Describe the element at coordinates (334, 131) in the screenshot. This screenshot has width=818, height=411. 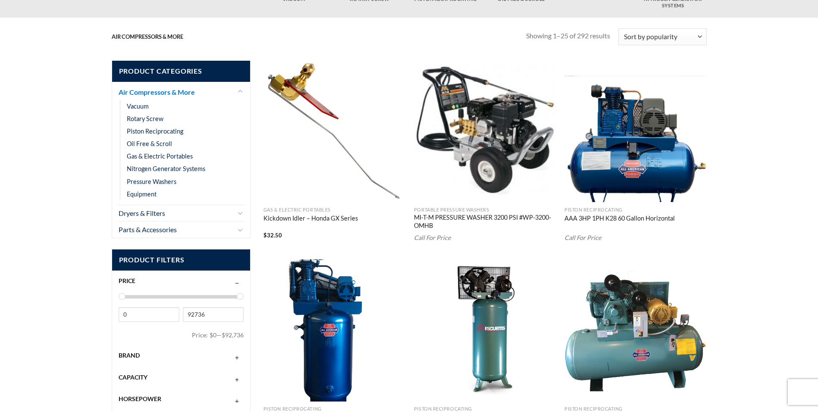
I see `img: Kickdown Idler - Honda GX Series` at that location.